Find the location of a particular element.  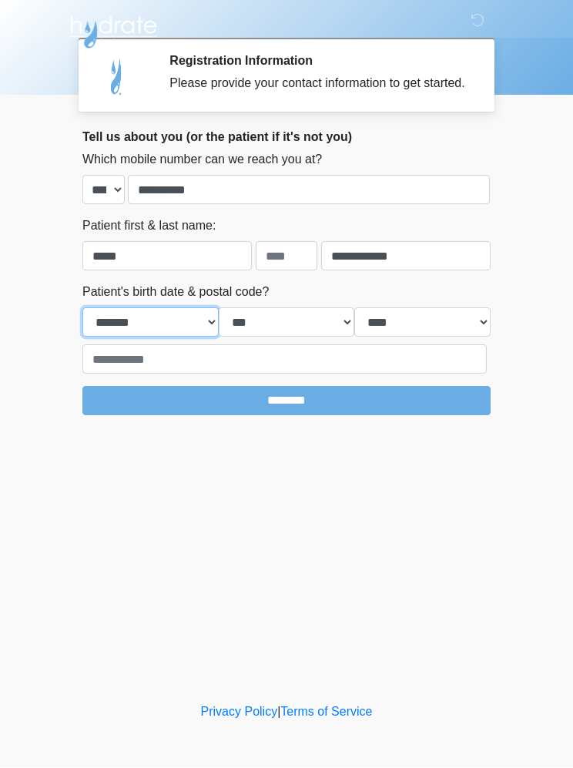

h2: Tell us about you (or the patient if it's not you) is located at coordinates (286, 137).